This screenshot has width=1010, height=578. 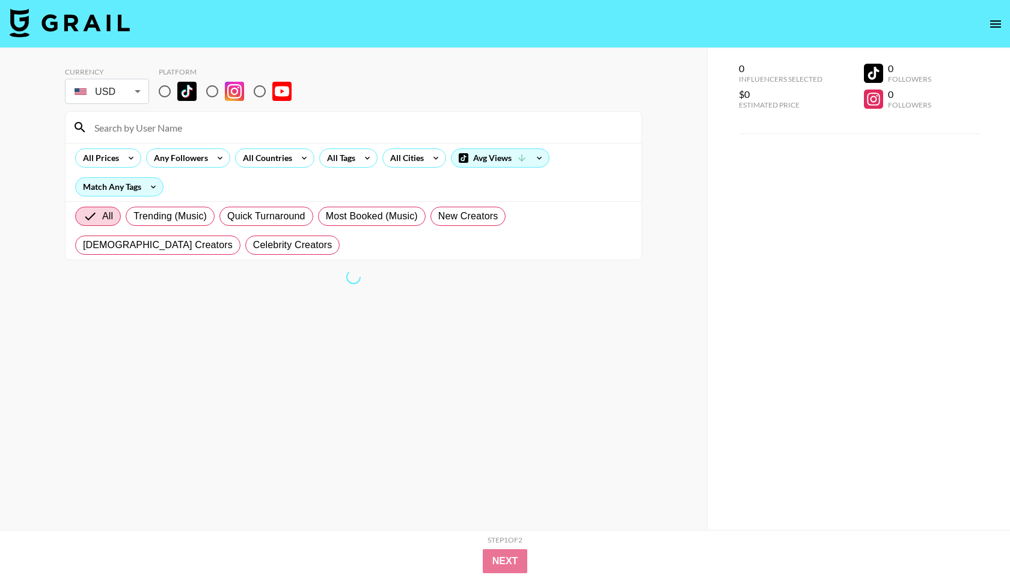 I want to click on div: Avg Views, so click(x=500, y=158).